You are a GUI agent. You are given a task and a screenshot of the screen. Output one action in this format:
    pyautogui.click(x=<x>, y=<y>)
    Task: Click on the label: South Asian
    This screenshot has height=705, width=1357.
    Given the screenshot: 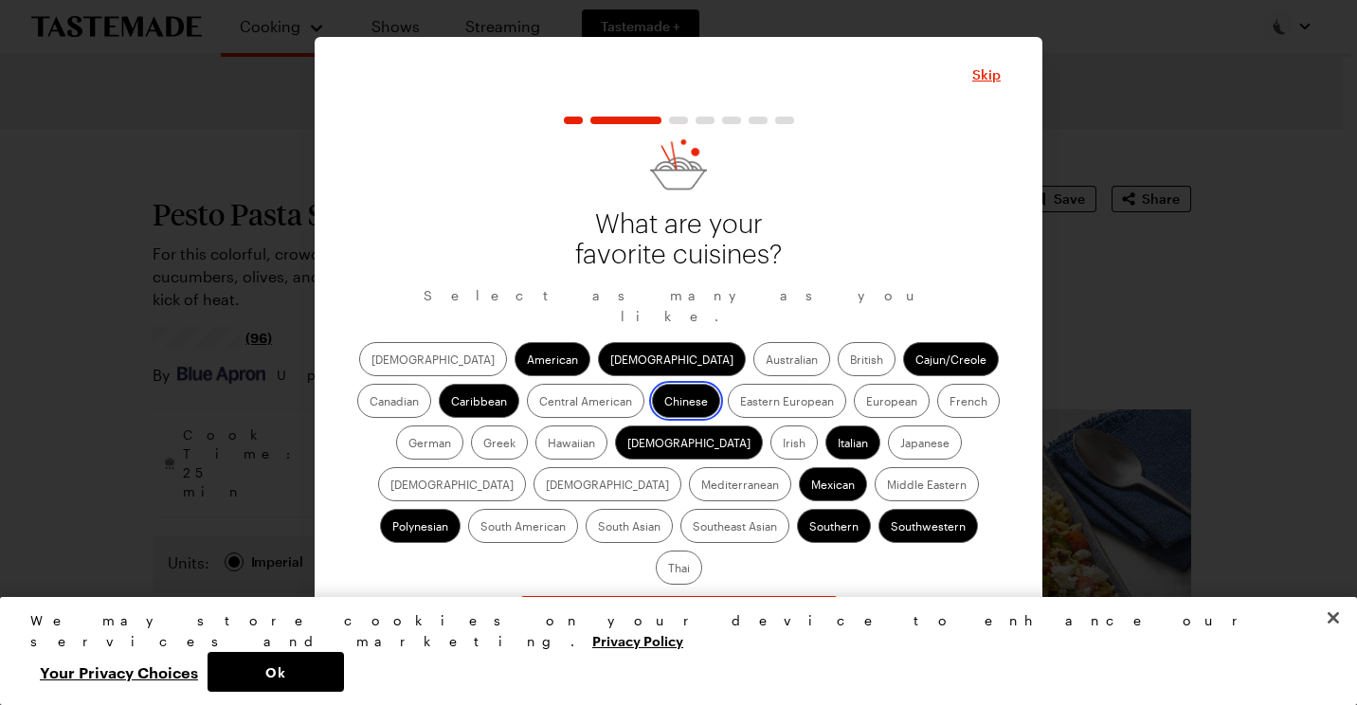 What is the action you would take?
    pyautogui.click(x=629, y=526)
    